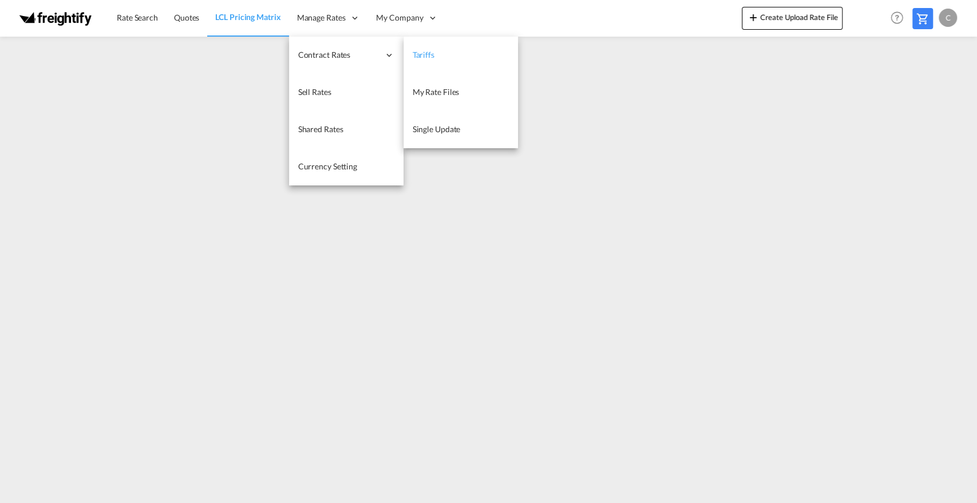 This screenshot has height=503, width=977. I want to click on span: Tariffs, so click(423, 54).